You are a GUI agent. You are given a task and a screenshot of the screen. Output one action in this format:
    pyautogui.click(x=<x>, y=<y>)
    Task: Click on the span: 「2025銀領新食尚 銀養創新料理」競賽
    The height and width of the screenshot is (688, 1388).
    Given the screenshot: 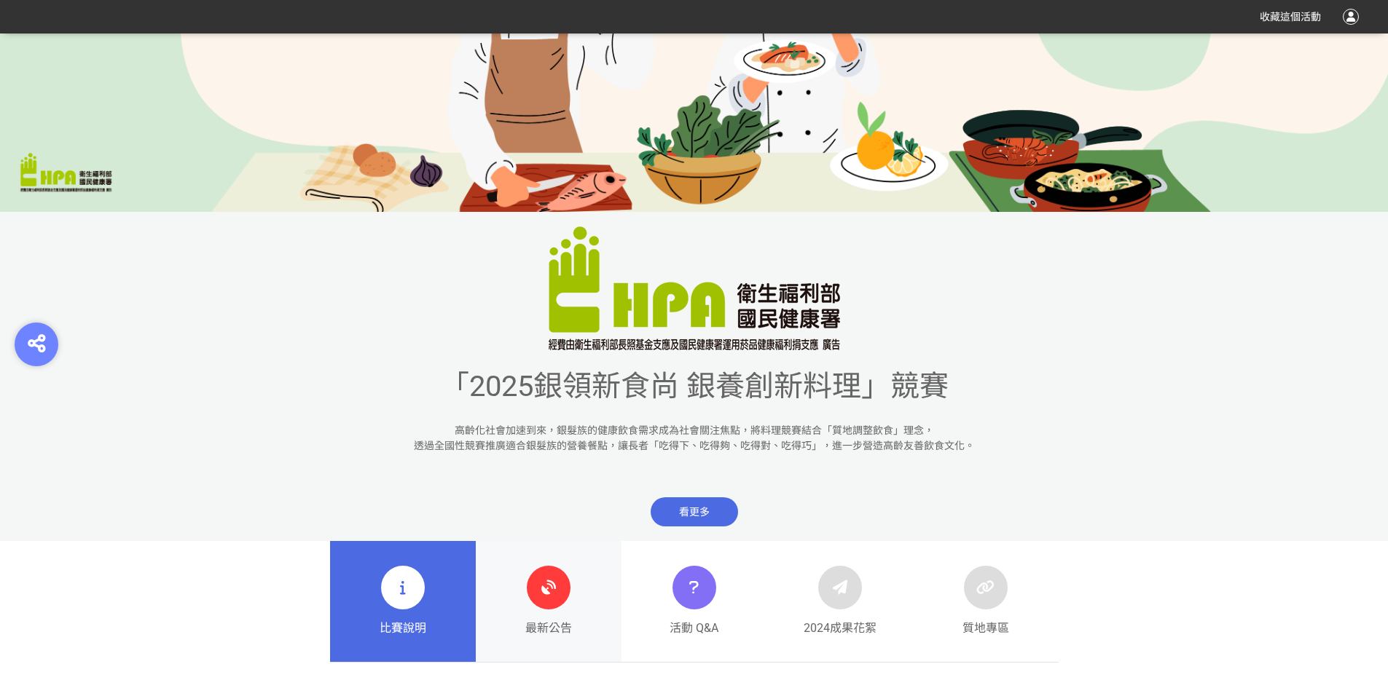 What is the action you would take?
    pyautogui.click(x=694, y=386)
    